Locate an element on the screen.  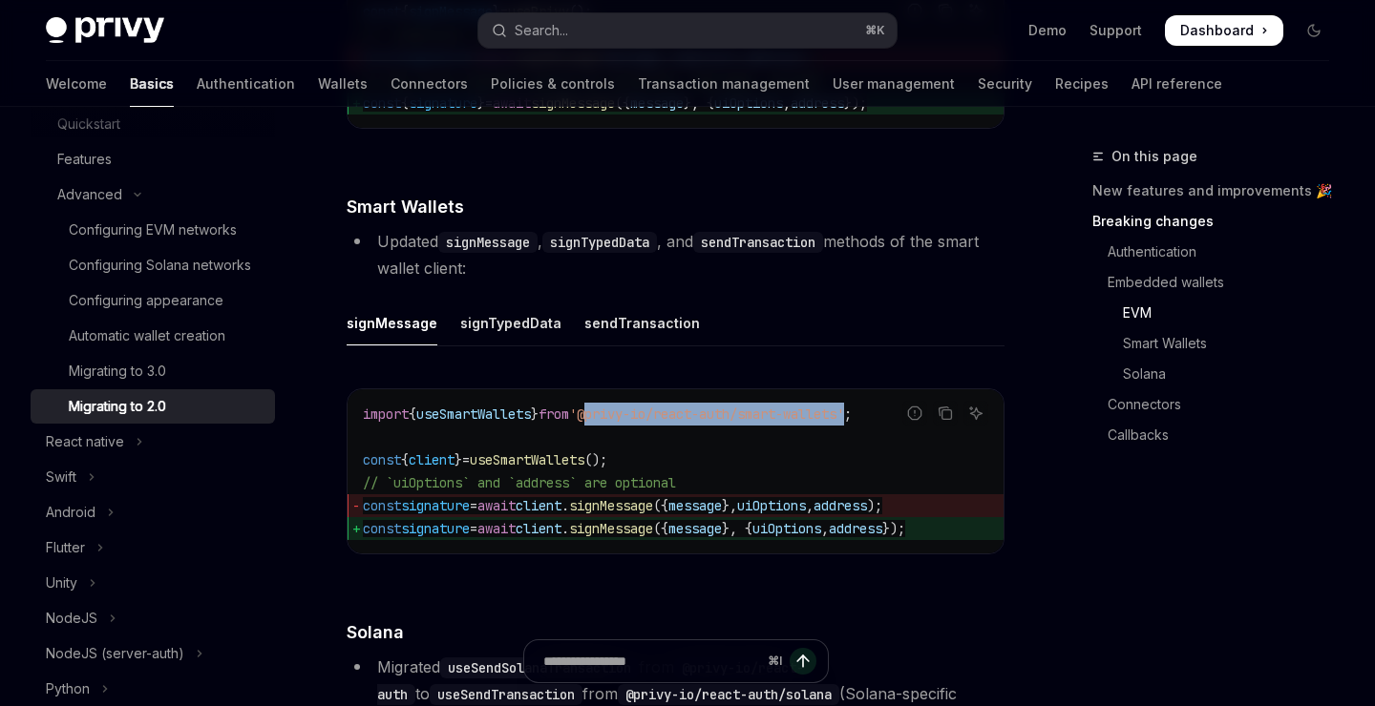
img: dark logo is located at coordinates (105, 31).